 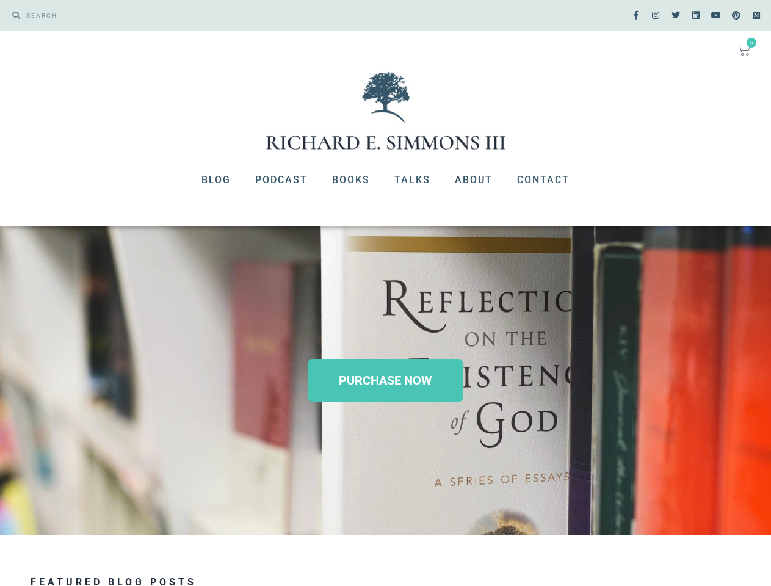 I want to click on input: SEARCH, so click(x=200, y=15).